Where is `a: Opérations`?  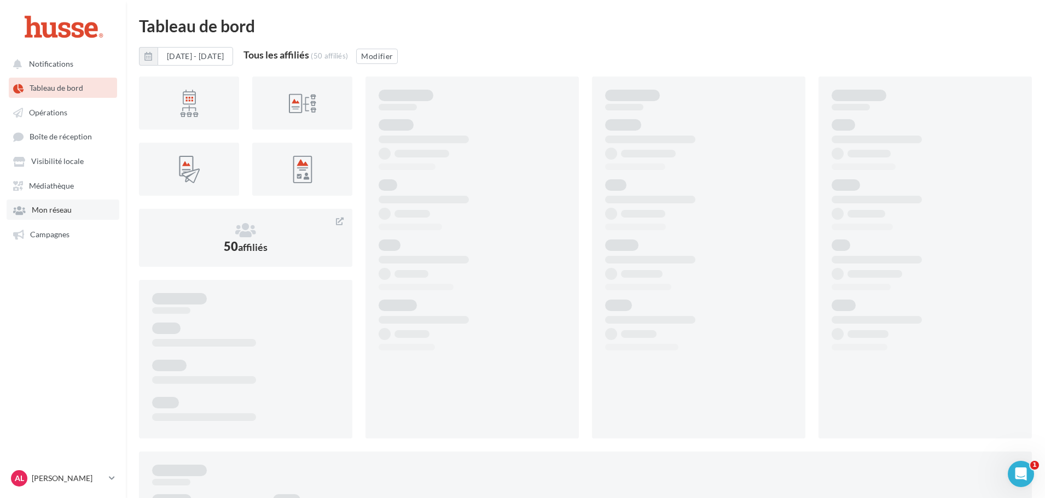
a: Opérations is located at coordinates (63, 112).